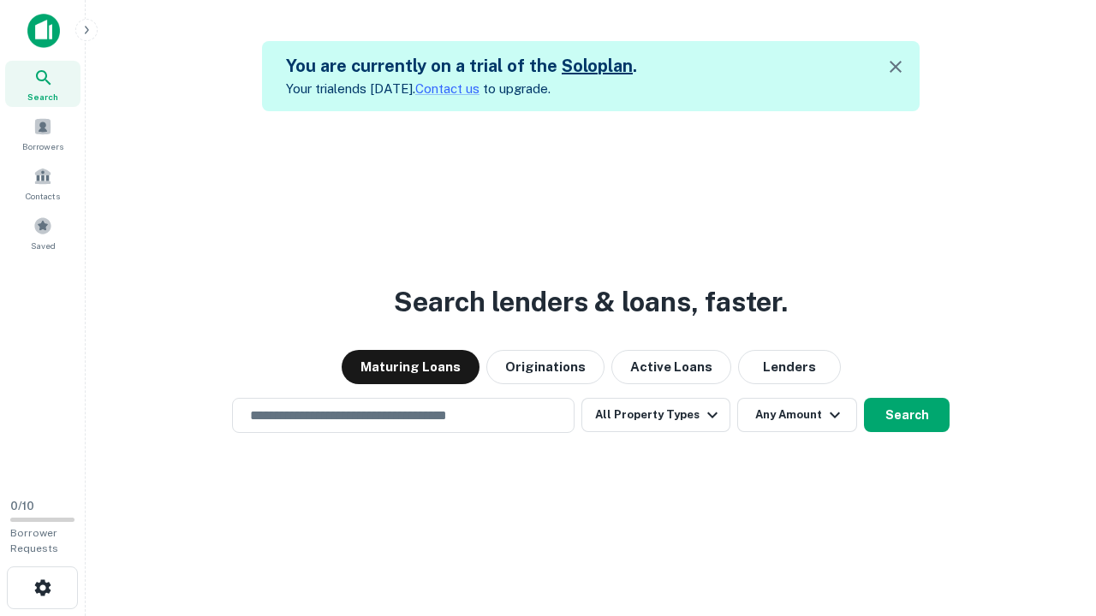 The image size is (1096, 616). What do you see at coordinates (591, 302) in the screenshot?
I see `h3: Search lenders & loans, faster.` at bounding box center [591, 302].